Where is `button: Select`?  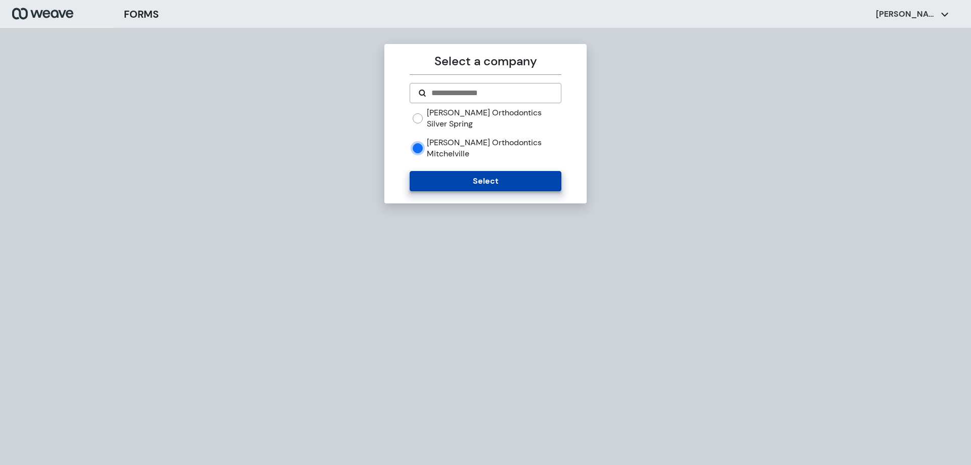
button: Select is located at coordinates (485, 181).